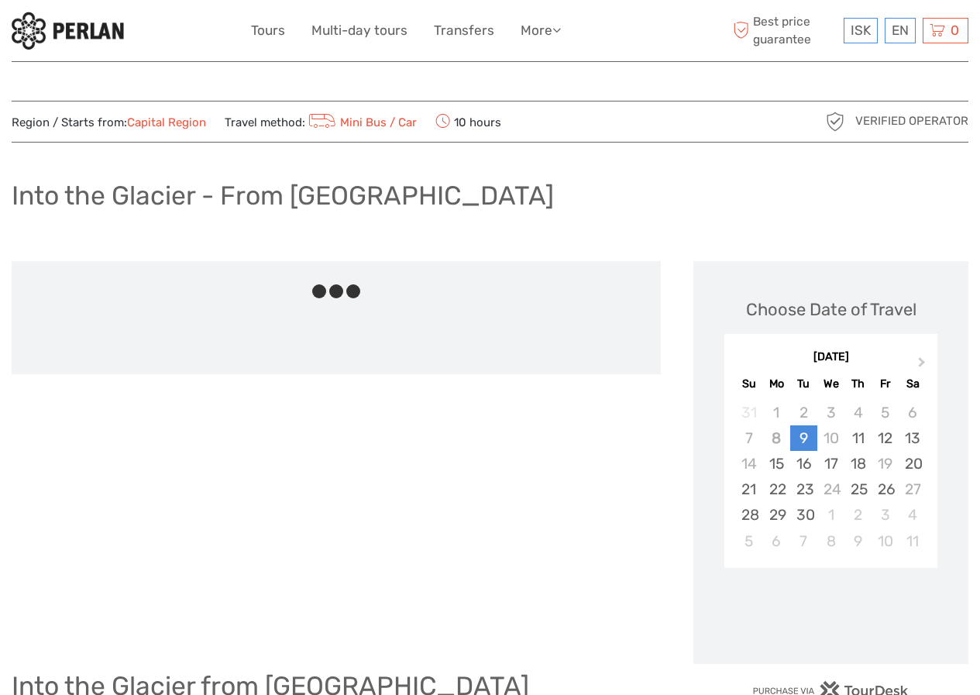 The width and height of the screenshot is (980, 695). I want to click on a: Multi-day tours, so click(359, 30).